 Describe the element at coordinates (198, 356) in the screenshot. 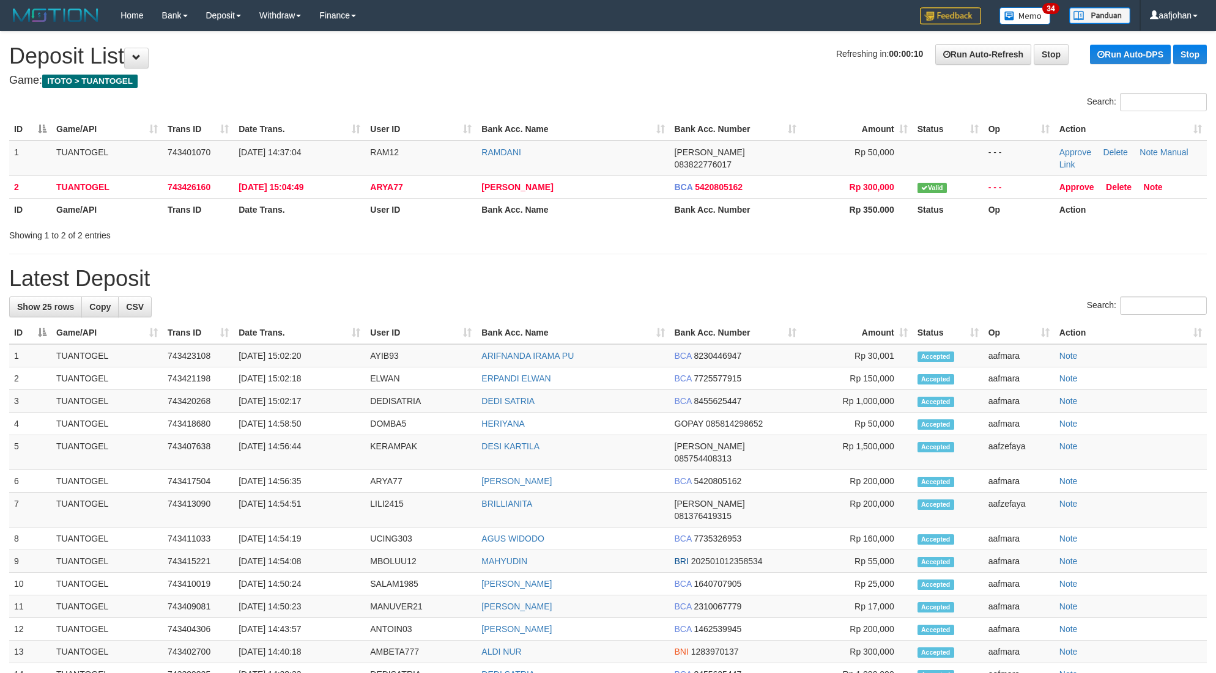

I see `td: 743423108` at that location.